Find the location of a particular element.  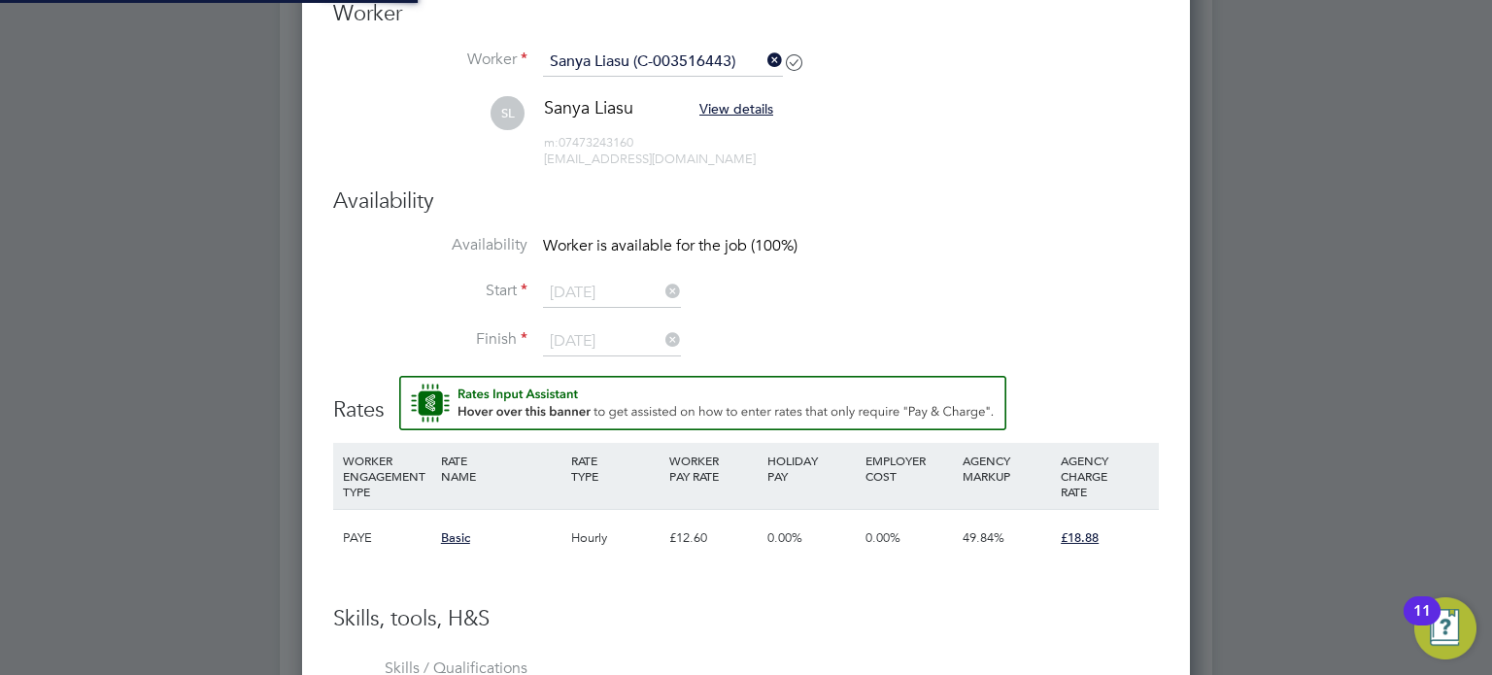

div: AGENCY CHARGE RATE is located at coordinates (1105, 476).